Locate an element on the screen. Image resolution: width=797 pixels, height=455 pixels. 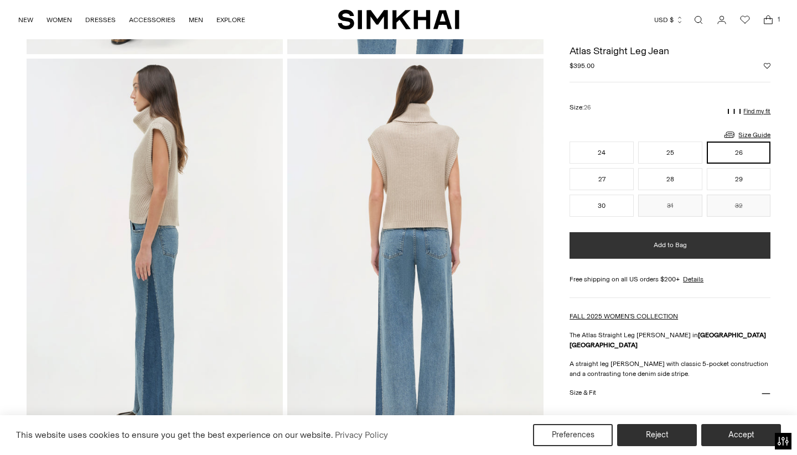
div: Free shipping on all US orders $200+ is located at coordinates (669, 279).